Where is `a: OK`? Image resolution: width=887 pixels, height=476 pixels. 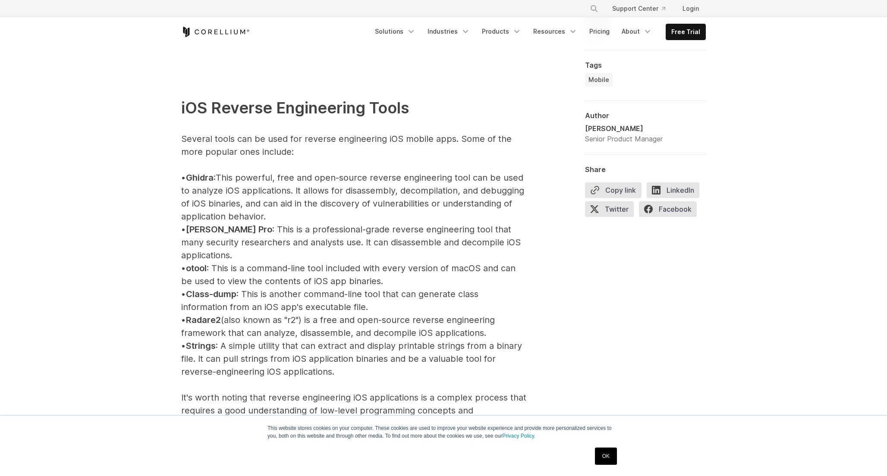
a: OK is located at coordinates (606, 456).